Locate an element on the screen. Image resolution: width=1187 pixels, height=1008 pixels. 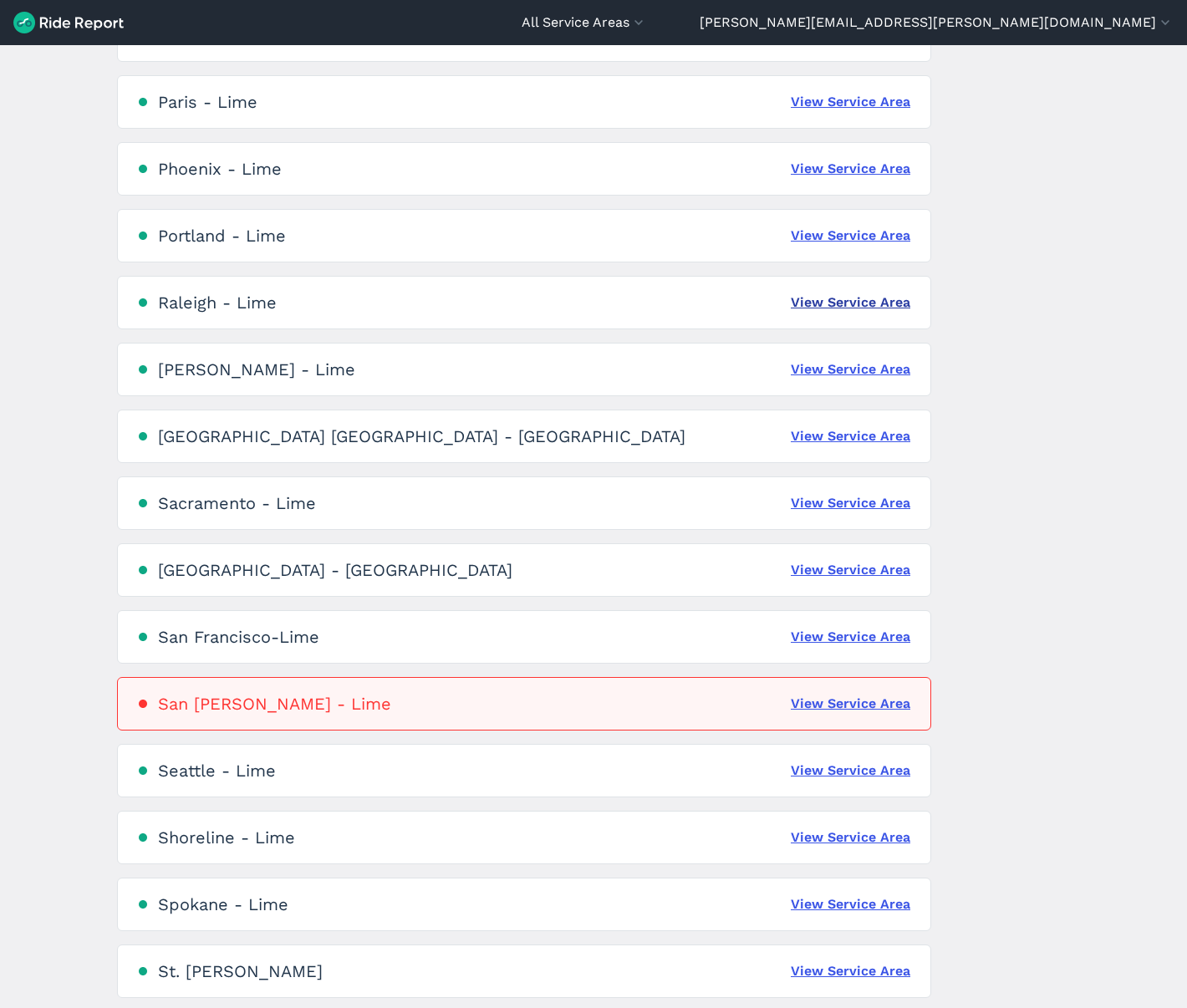
div: Portland - Lime is located at coordinates (221, 236).